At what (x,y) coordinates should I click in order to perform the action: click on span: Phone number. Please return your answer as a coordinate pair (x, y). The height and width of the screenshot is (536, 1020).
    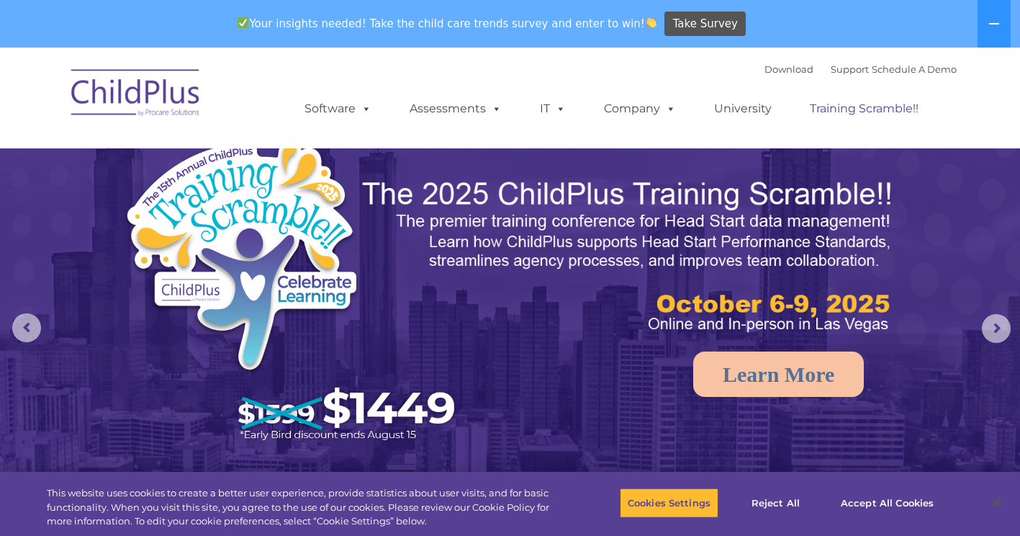
    Looking at the image, I should click on (230, 159).